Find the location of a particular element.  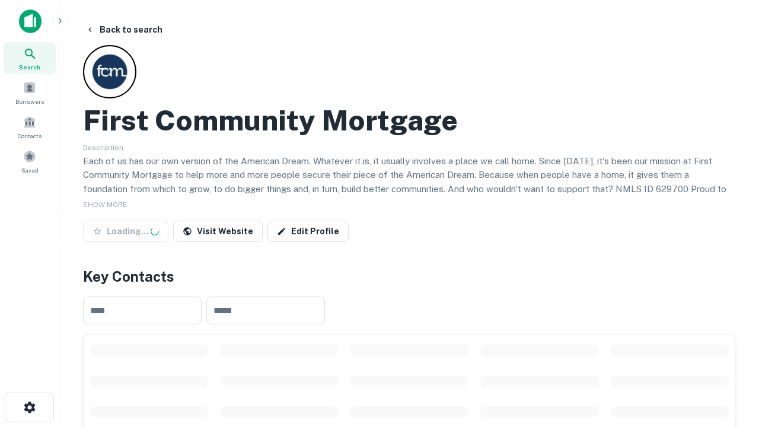

span: Contacts is located at coordinates (30, 136).